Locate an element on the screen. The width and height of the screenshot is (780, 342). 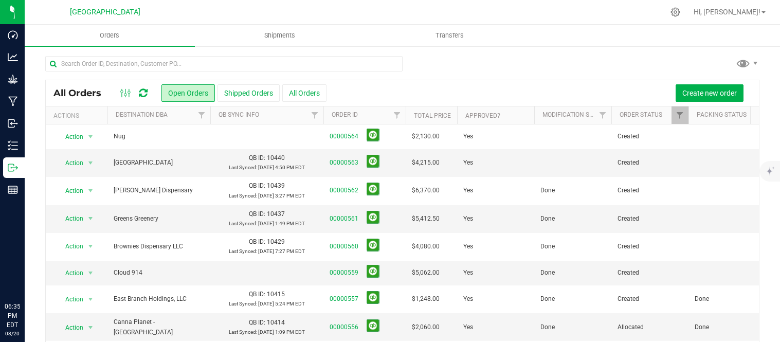
input: Search Order ID, Destination, Customer PO... is located at coordinates (224, 64).